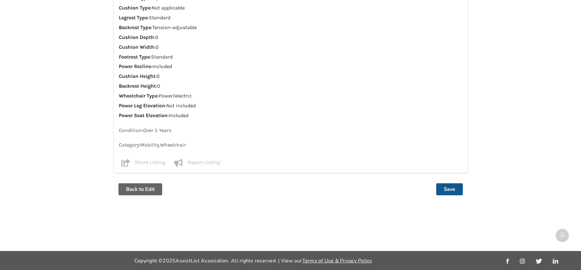 The height and width of the screenshot is (270, 581). I want to click on strong: Power Seat Elevation, so click(143, 115).